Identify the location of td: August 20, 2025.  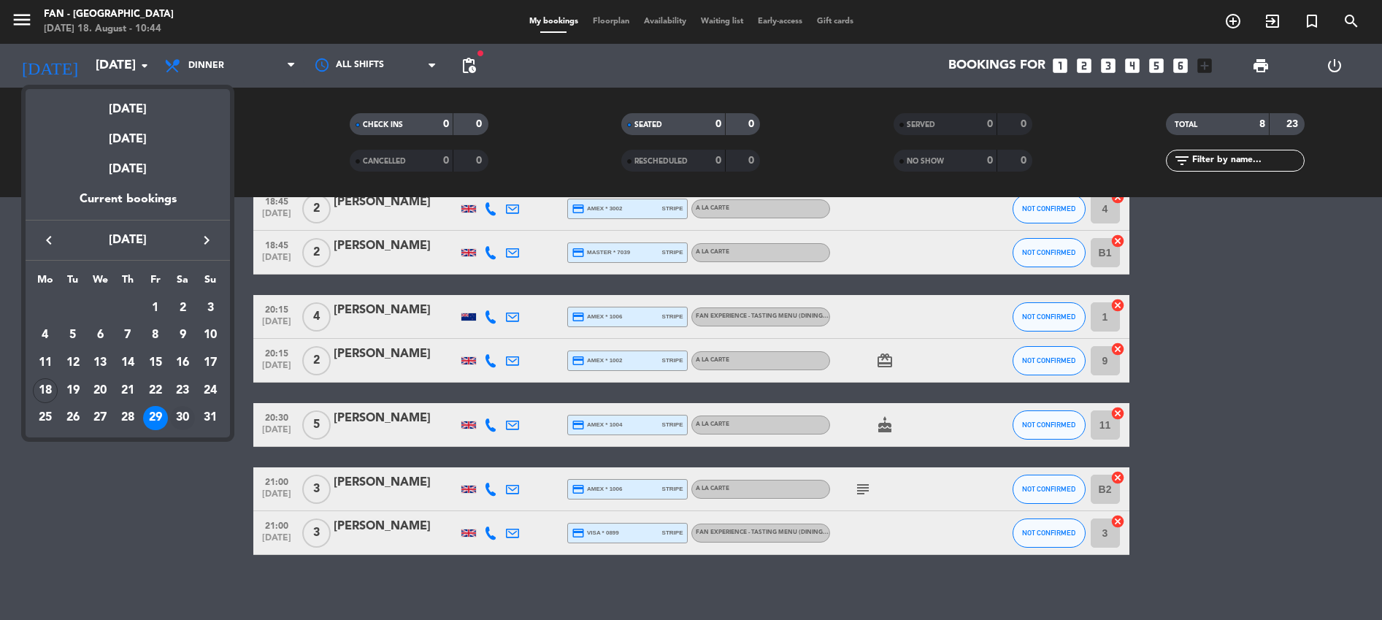
(100, 390).